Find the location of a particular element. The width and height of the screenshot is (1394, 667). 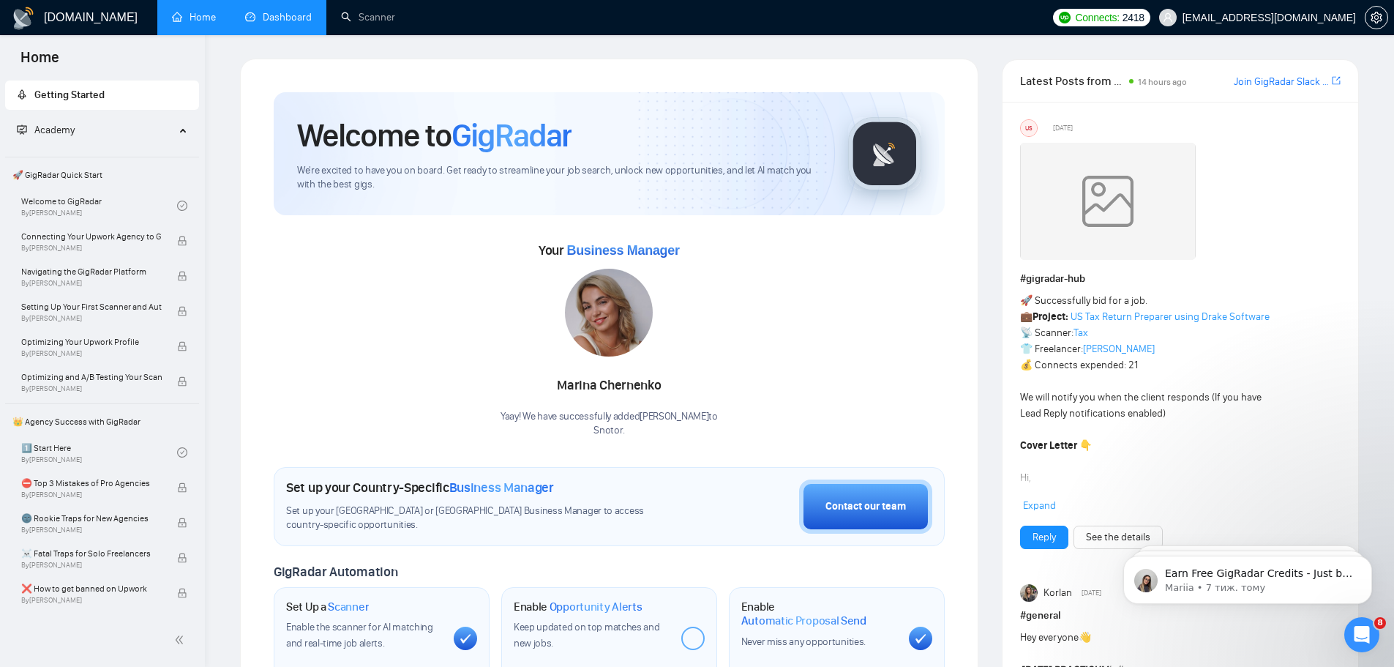

a: searchScanner is located at coordinates (368, 17).